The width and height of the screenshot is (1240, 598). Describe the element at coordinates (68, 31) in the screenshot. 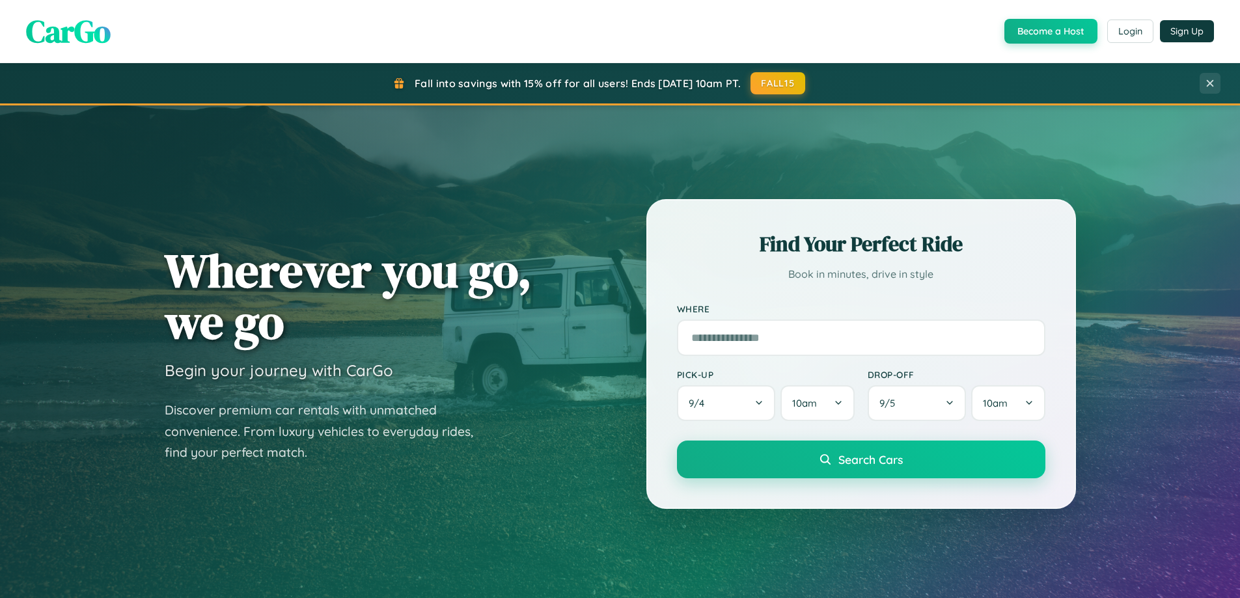

I see `span: CarGo` at that location.